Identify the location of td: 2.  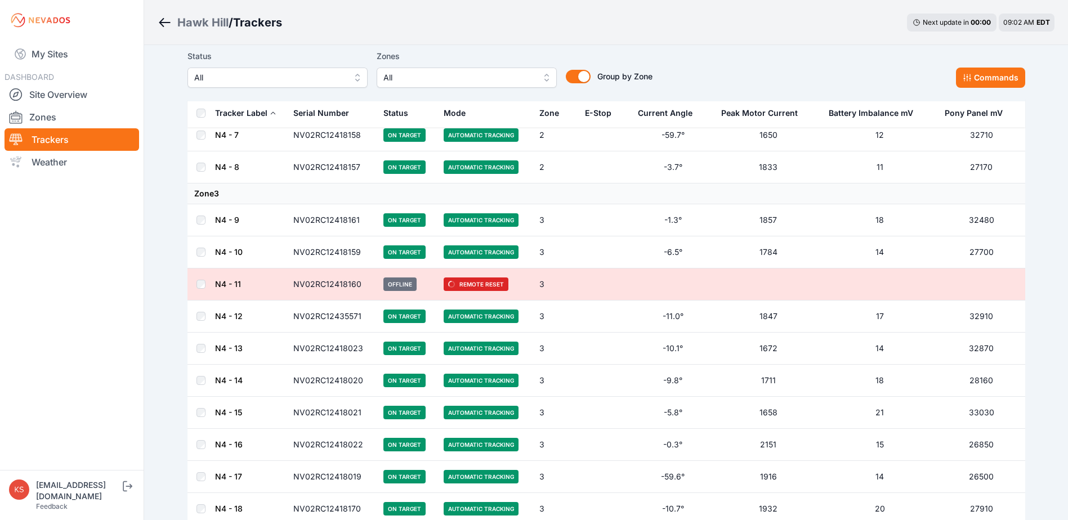
(555, 167).